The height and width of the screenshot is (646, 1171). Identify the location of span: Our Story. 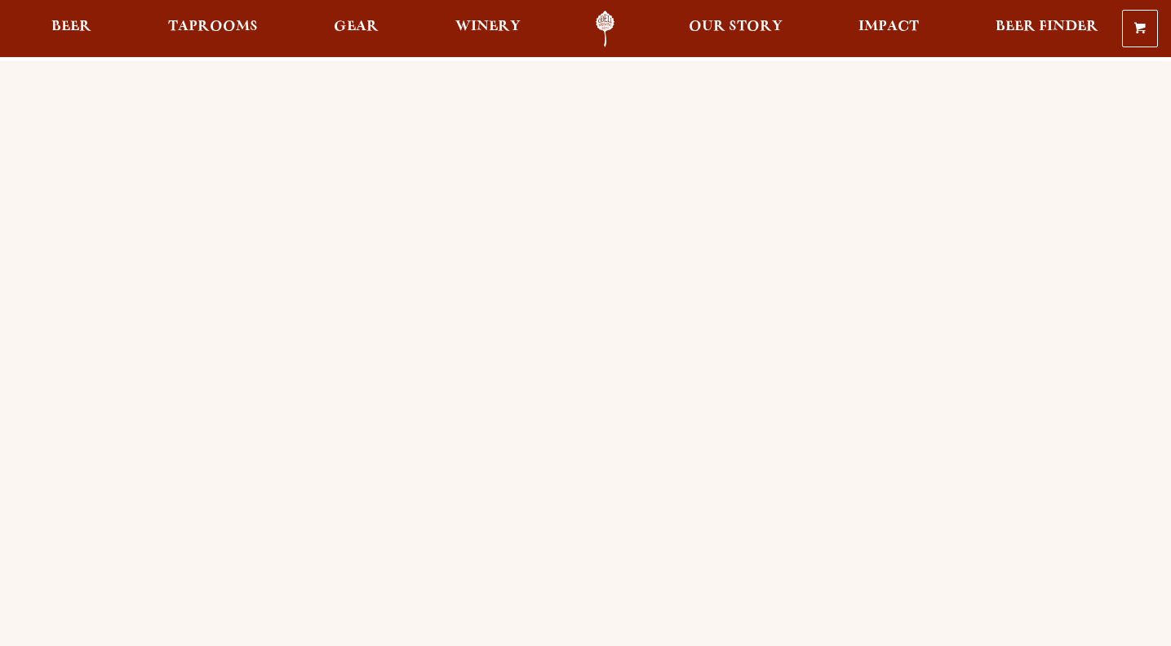
(735, 27).